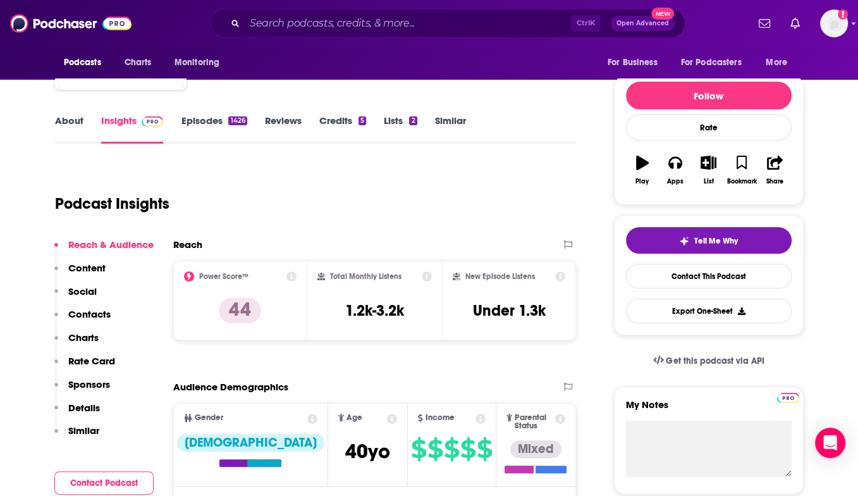 The height and width of the screenshot is (496, 858). I want to click on button: Apps, so click(676, 170).